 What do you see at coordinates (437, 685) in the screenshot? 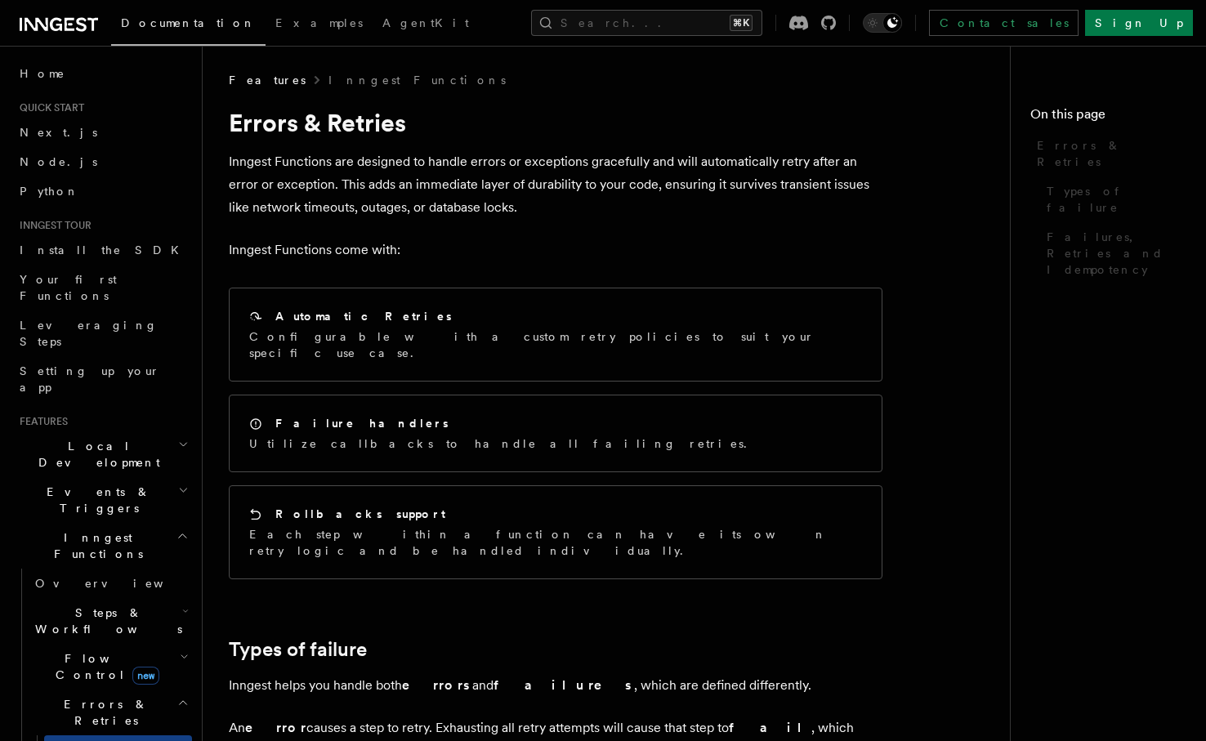
I see `strong: errors` at bounding box center [437, 685].